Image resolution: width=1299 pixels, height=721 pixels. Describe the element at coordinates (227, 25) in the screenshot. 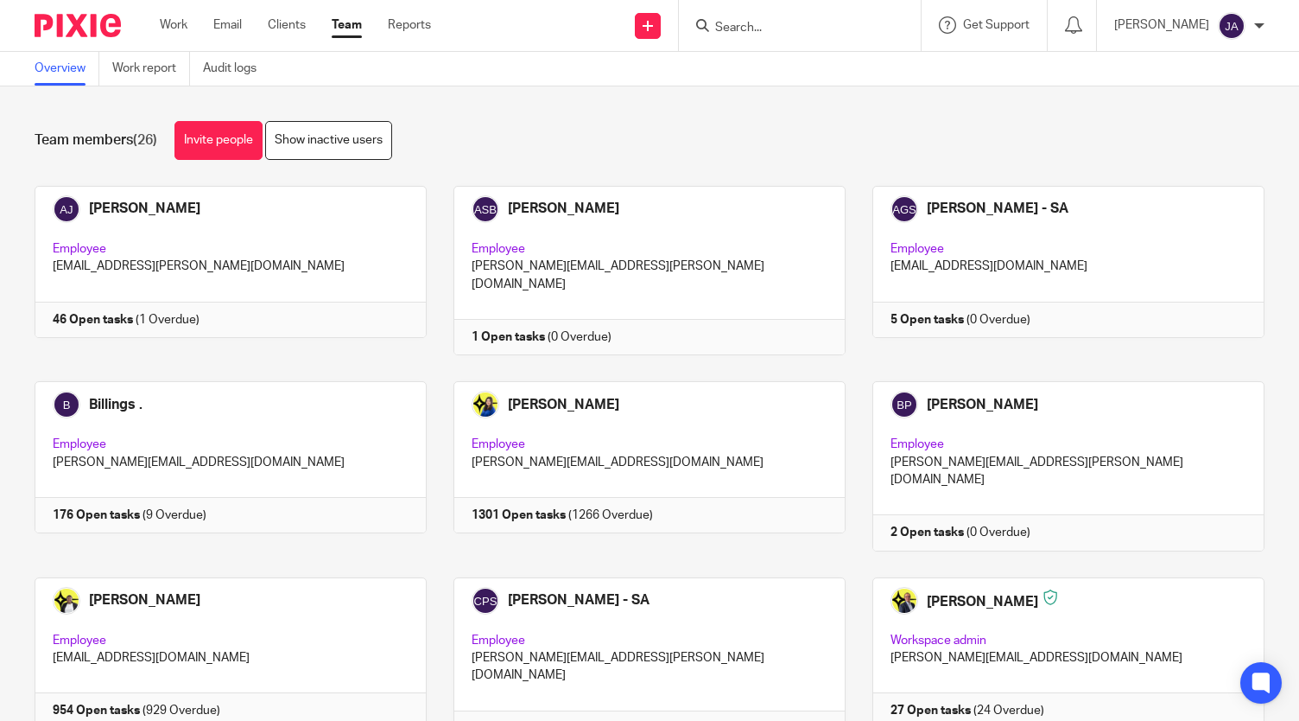

I see `a: Email` at that location.